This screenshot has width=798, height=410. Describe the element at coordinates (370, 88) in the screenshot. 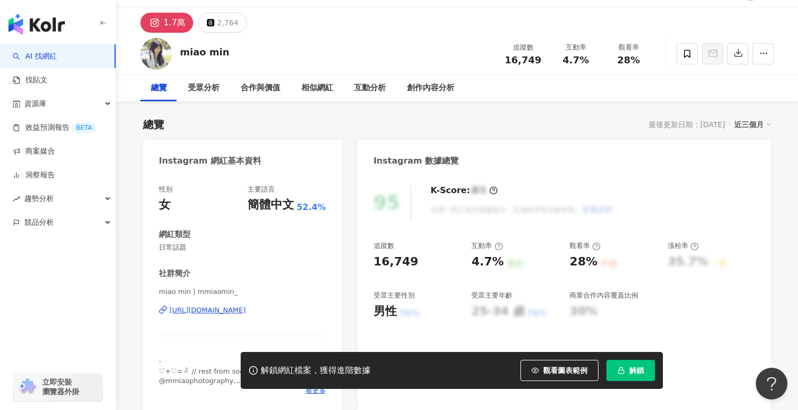

I see `div: 互動分析` at that location.